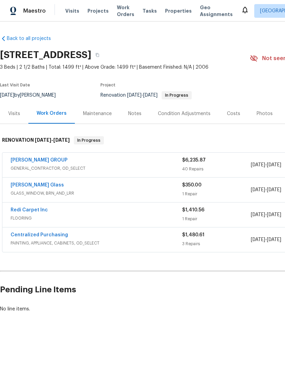  What do you see at coordinates (192, 185) in the screenshot?
I see `span: $350.00` at bounding box center [192, 185].